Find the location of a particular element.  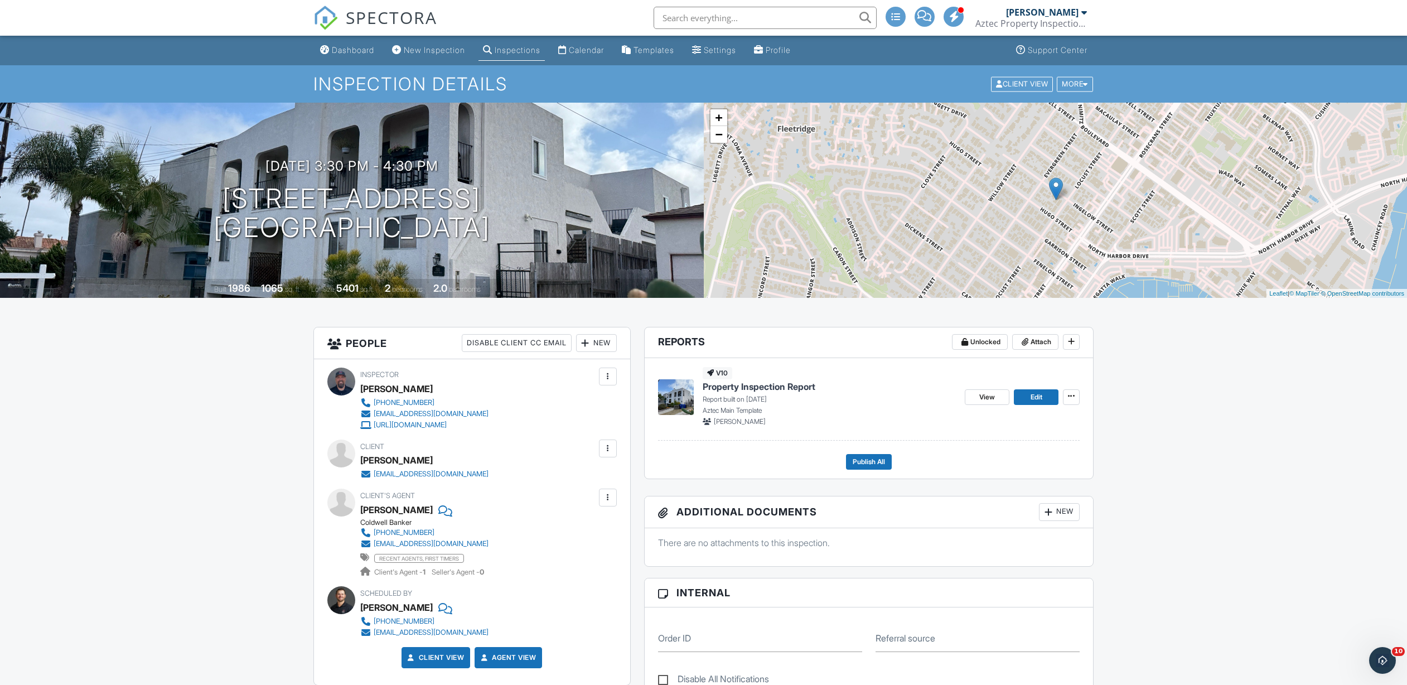

span: Client's Agent is located at coordinates (387, 495).